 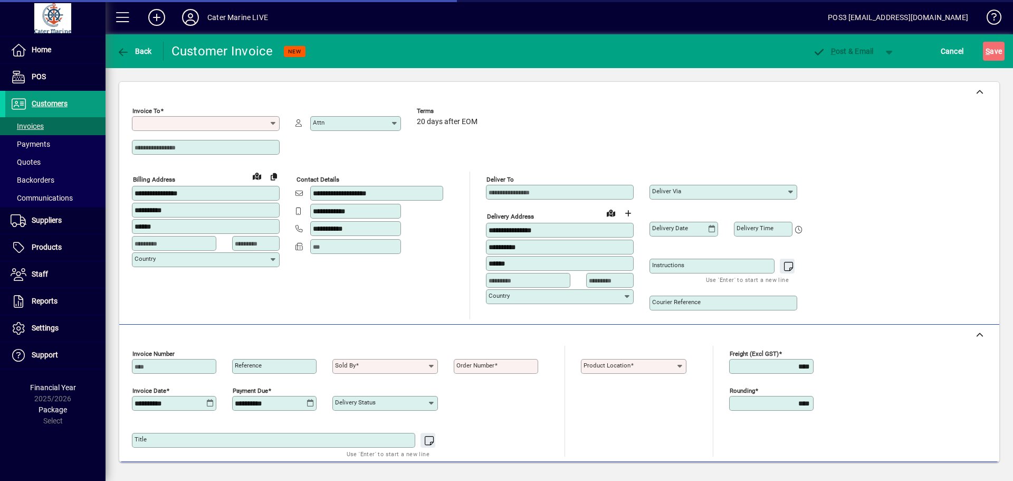 I want to click on mat-label: Deliver via, so click(x=666, y=191).